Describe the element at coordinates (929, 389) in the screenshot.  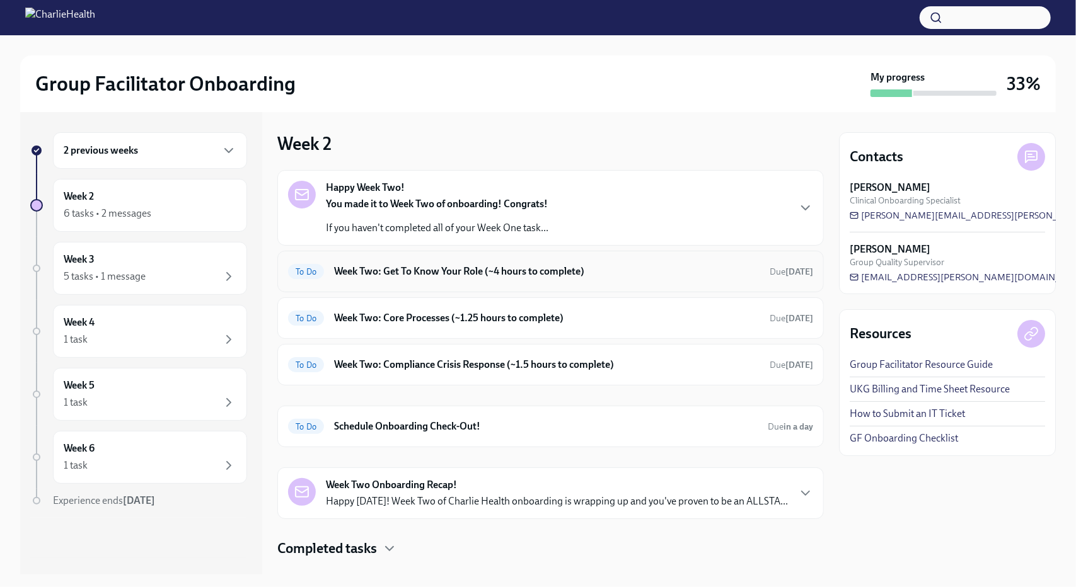
I see `a: UKG Billing and Time Sheet Resource` at that location.